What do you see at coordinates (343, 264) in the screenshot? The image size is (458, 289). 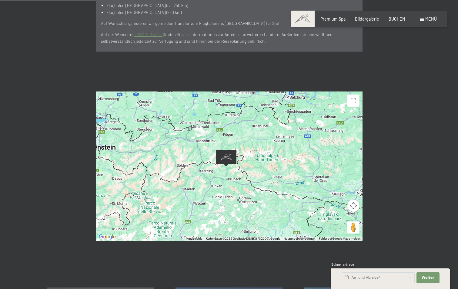 I see `span: Schnellanfrage` at bounding box center [343, 264].